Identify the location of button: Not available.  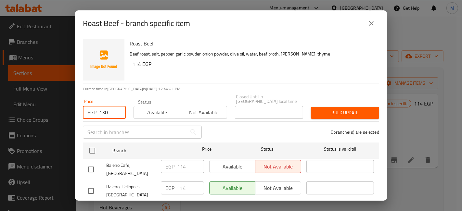
(203, 112).